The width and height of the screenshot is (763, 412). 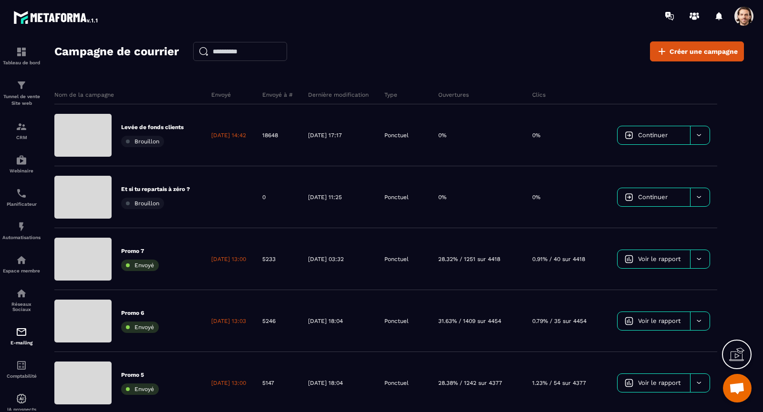 I want to click on p: Réseaux Sociaux, so click(x=21, y=307).